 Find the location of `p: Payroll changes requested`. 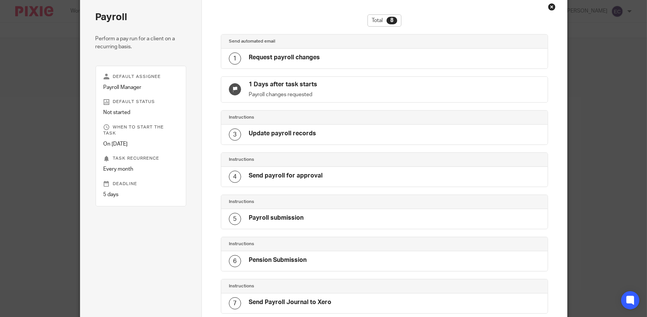

p: Payroll changes requested is located at coordinates (316, 95).